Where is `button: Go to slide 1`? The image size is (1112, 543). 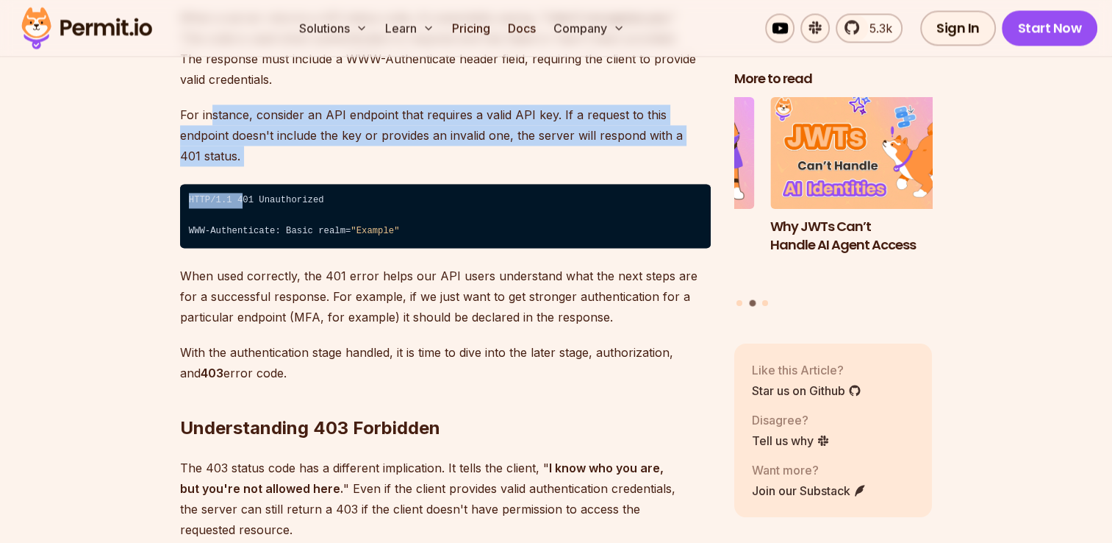 button: Go to slide 1 is located at coordinates (740, 303).